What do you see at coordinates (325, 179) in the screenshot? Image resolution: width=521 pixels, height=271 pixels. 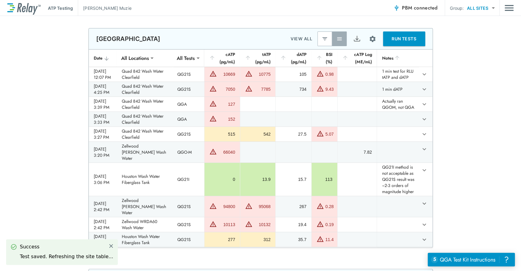 I see `div: 113` at bounding box center [325, 179].